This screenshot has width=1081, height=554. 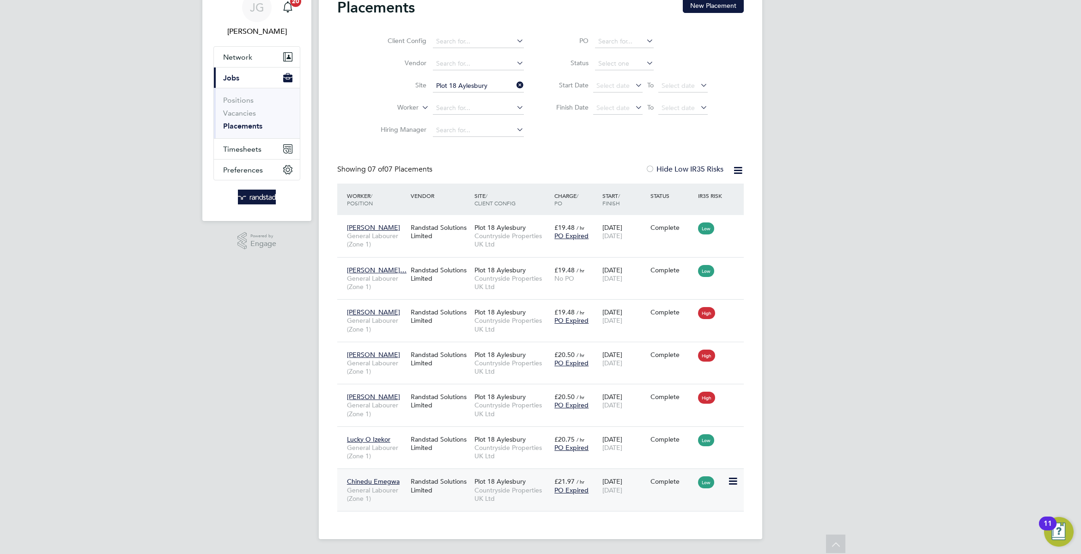 I want to click on img: randstad-logo-retina.png, so click(x=257, y=197).